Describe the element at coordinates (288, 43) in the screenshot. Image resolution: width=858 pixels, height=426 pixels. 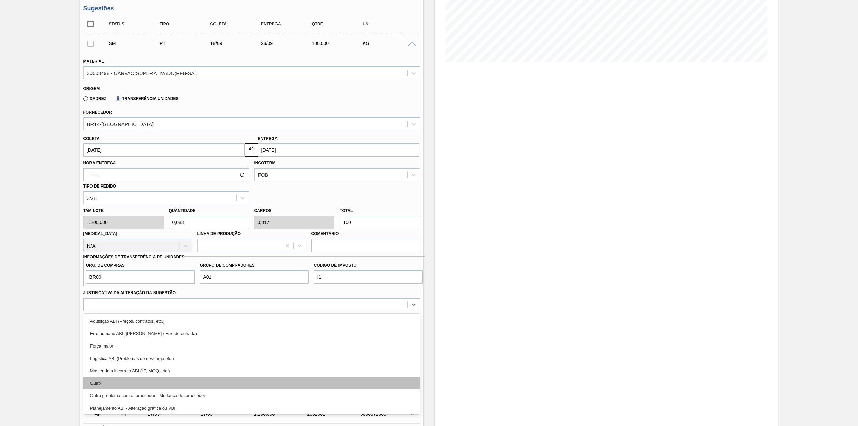
I see `div: 28/09/2025` at that location.